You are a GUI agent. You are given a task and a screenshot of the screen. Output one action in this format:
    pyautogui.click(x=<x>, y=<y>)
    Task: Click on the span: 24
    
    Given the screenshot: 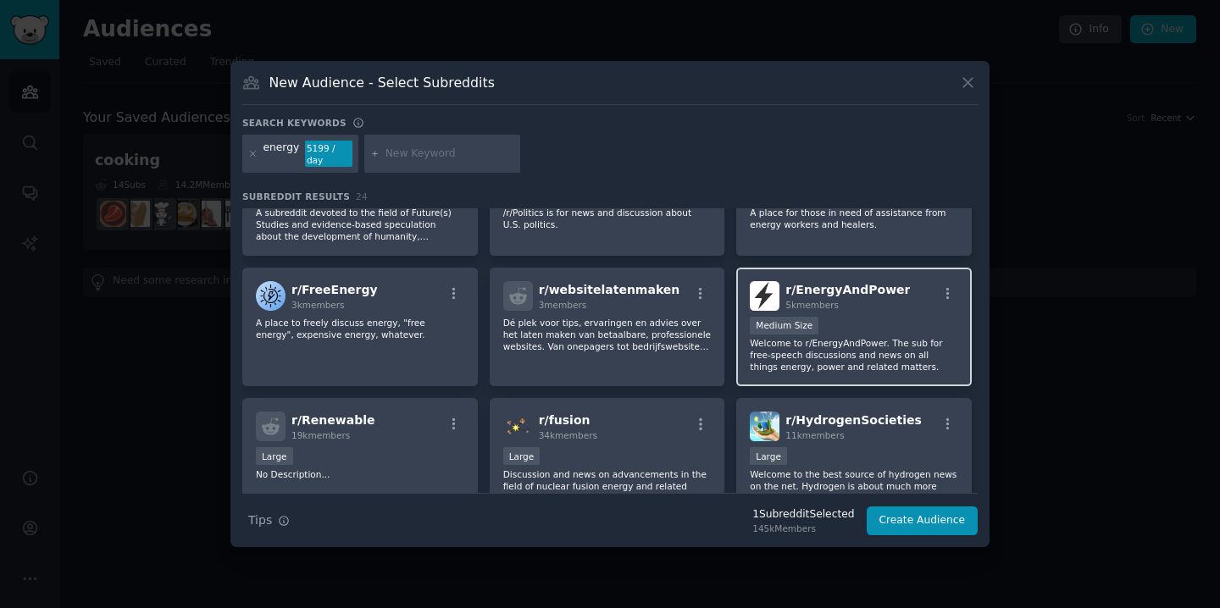 What is the action you would take?
    pyautogui.click(x=362, y=196)
    